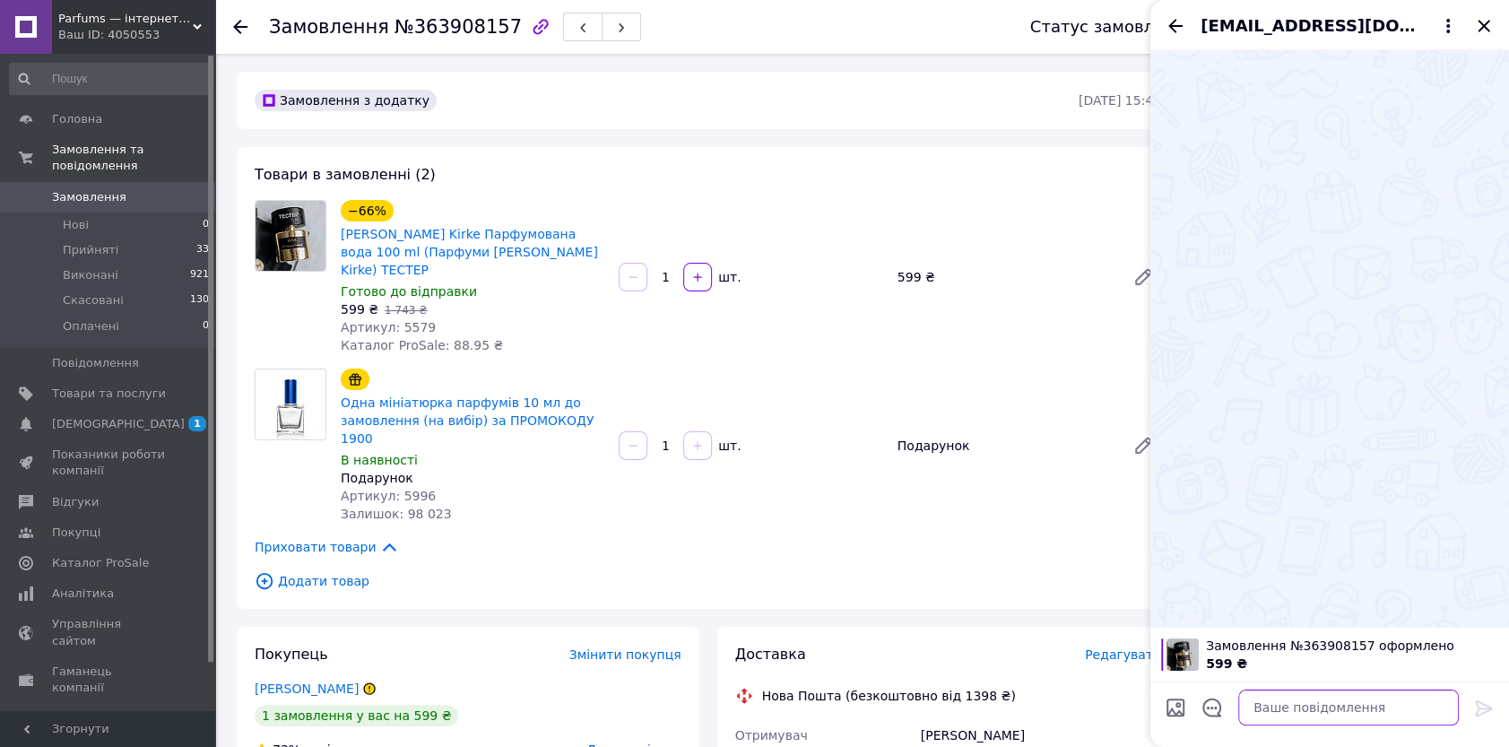 Image resolution: width=1509 pixels, height=747 pixels. Describe the element at coordinates (409, 291) in the screenshot. I see `span: Готово до відправки` at that location.